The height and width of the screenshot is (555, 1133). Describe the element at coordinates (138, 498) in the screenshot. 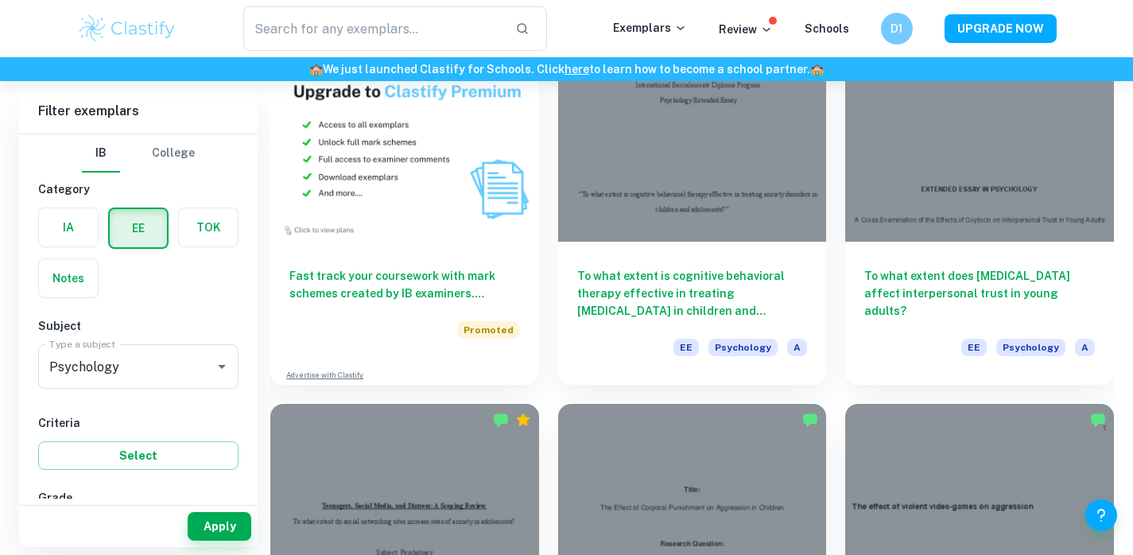

I see `h6: Grade` at that location.